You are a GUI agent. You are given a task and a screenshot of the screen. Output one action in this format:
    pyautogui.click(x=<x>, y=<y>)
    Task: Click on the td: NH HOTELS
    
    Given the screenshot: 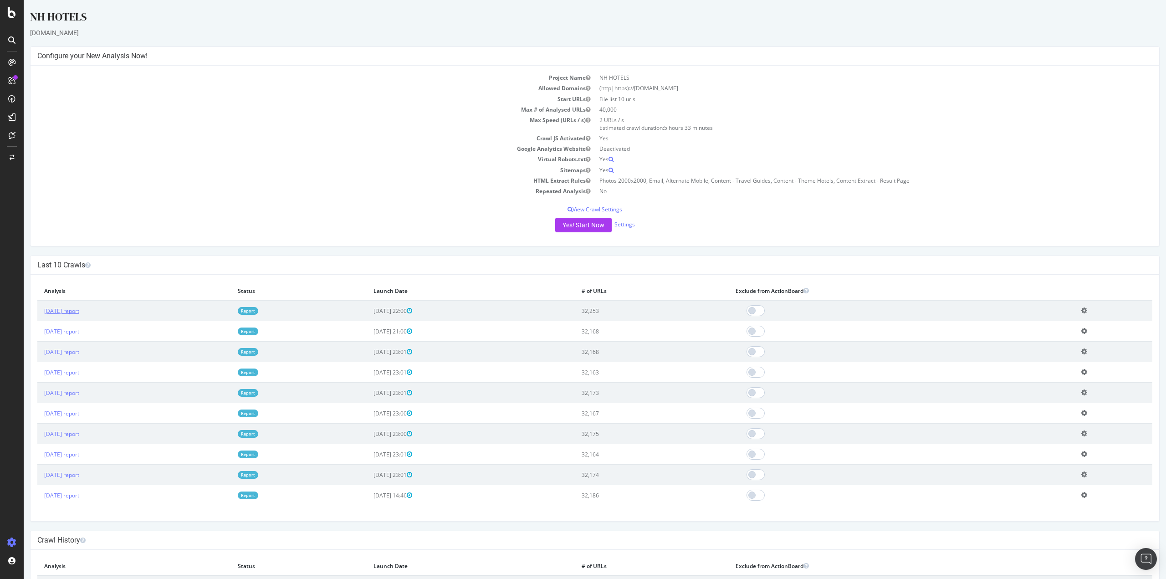 What is the action you would take?
    pyautogui.click(x=850, y=77)
    